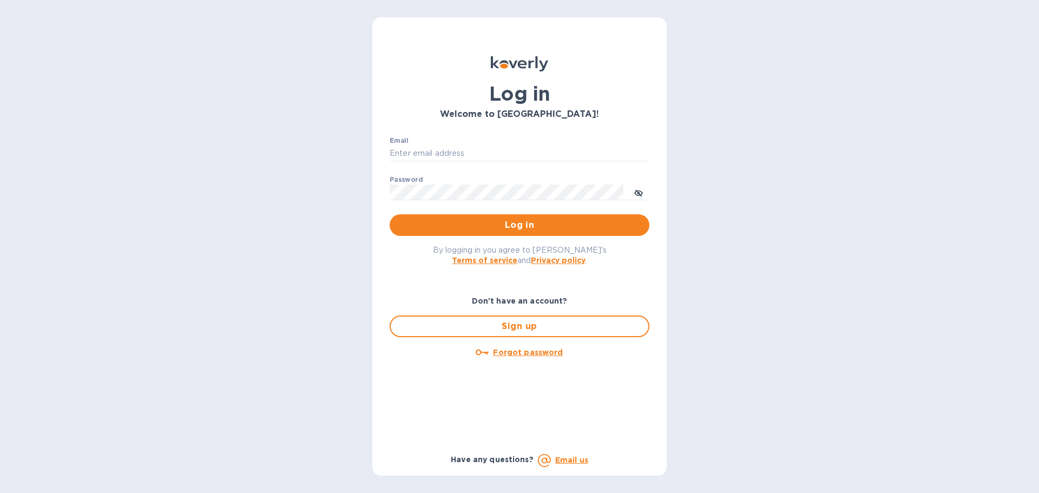  I want to click on label: Email, so click(399, 141).